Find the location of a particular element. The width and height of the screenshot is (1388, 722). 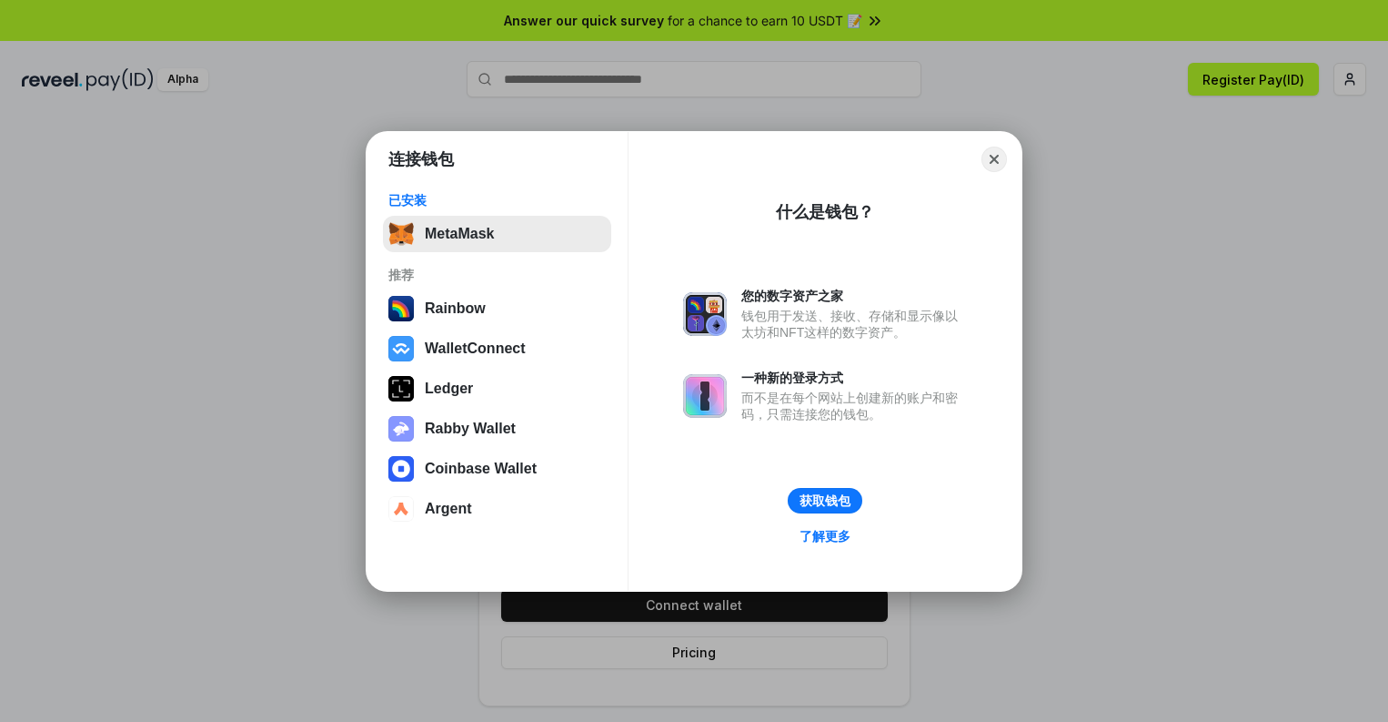

button: MetaMask is located at coordinates (497, 234).